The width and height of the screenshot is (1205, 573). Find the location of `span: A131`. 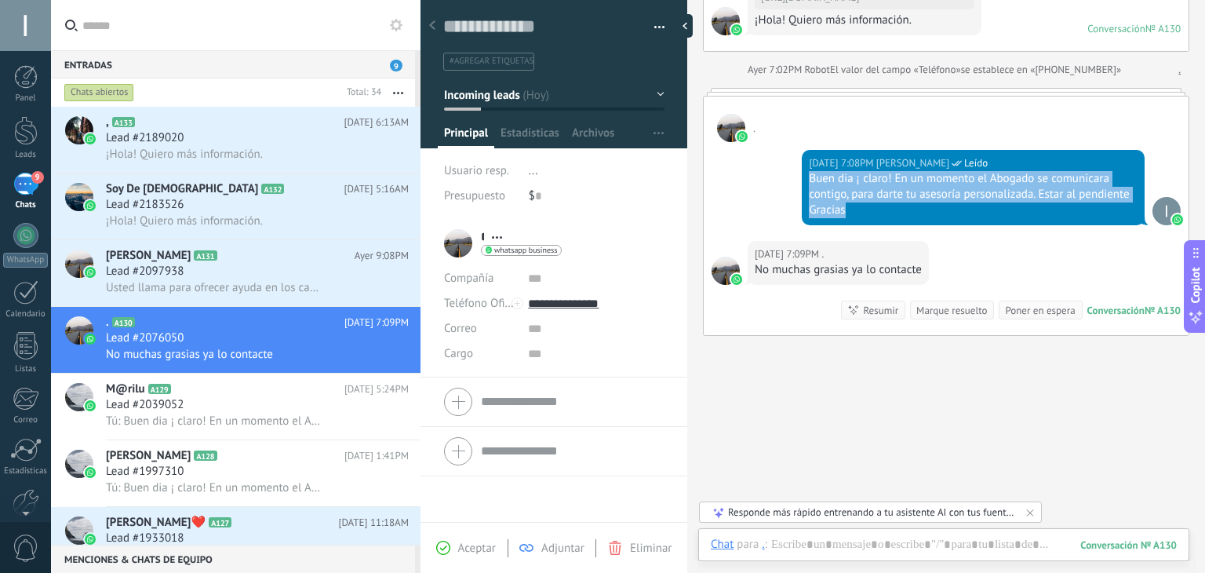

span: A131 is located at coordinates (205, 255).